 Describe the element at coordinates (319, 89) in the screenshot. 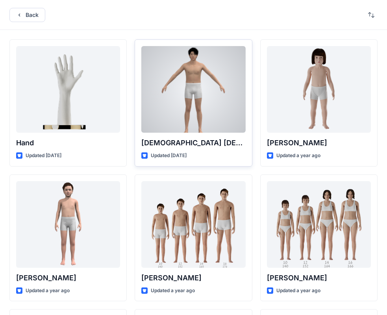

I see `a: Charlie` at that location.